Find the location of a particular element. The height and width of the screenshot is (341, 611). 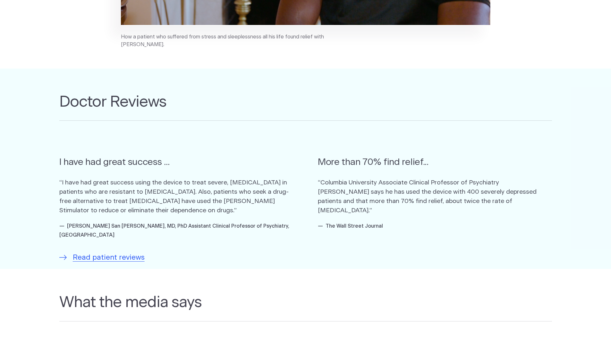

span: Read patient reviews is located at coordinates (109, 258).